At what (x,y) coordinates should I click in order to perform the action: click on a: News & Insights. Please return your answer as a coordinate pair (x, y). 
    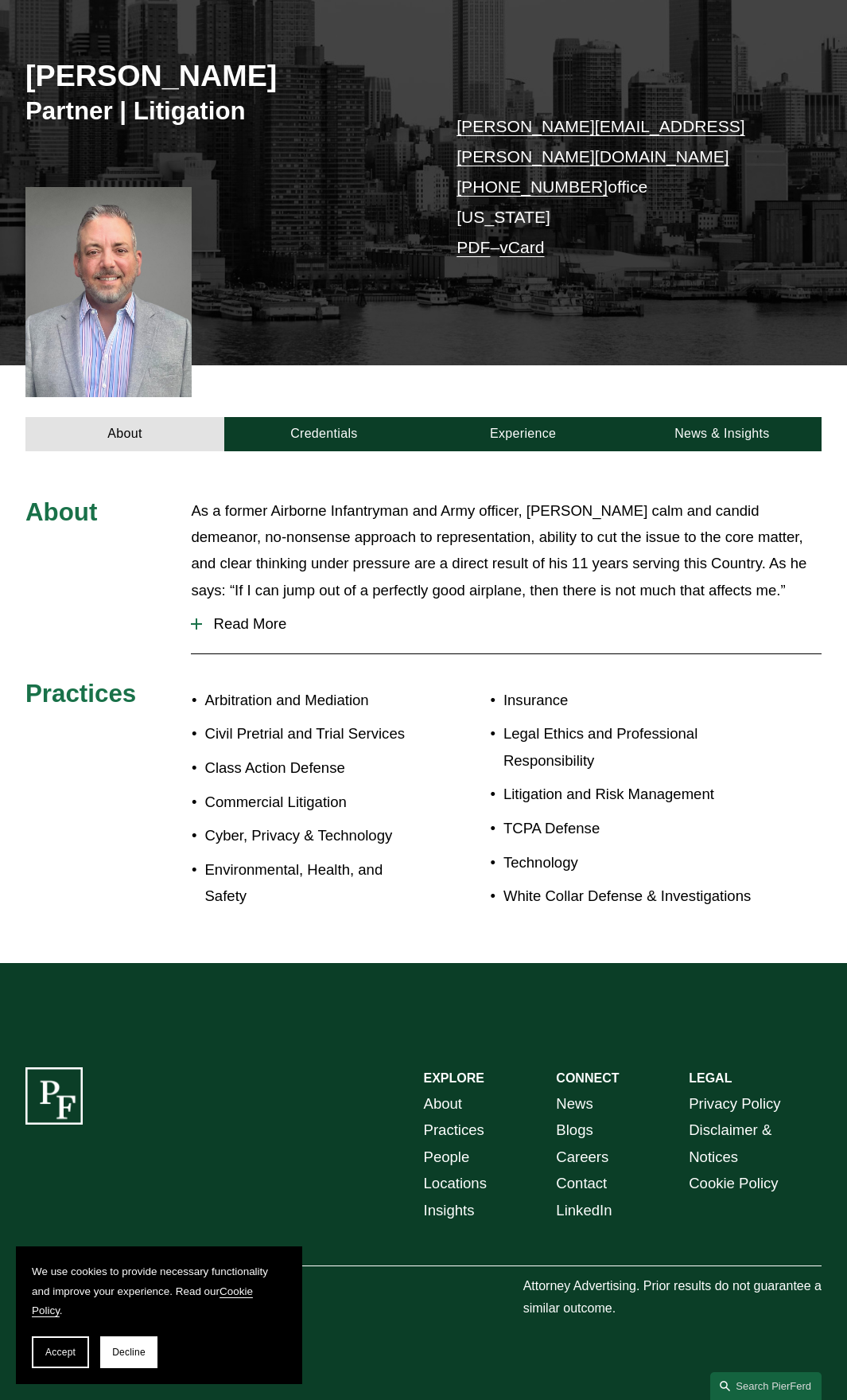
    Looking at the image, I should click on (722, 434).